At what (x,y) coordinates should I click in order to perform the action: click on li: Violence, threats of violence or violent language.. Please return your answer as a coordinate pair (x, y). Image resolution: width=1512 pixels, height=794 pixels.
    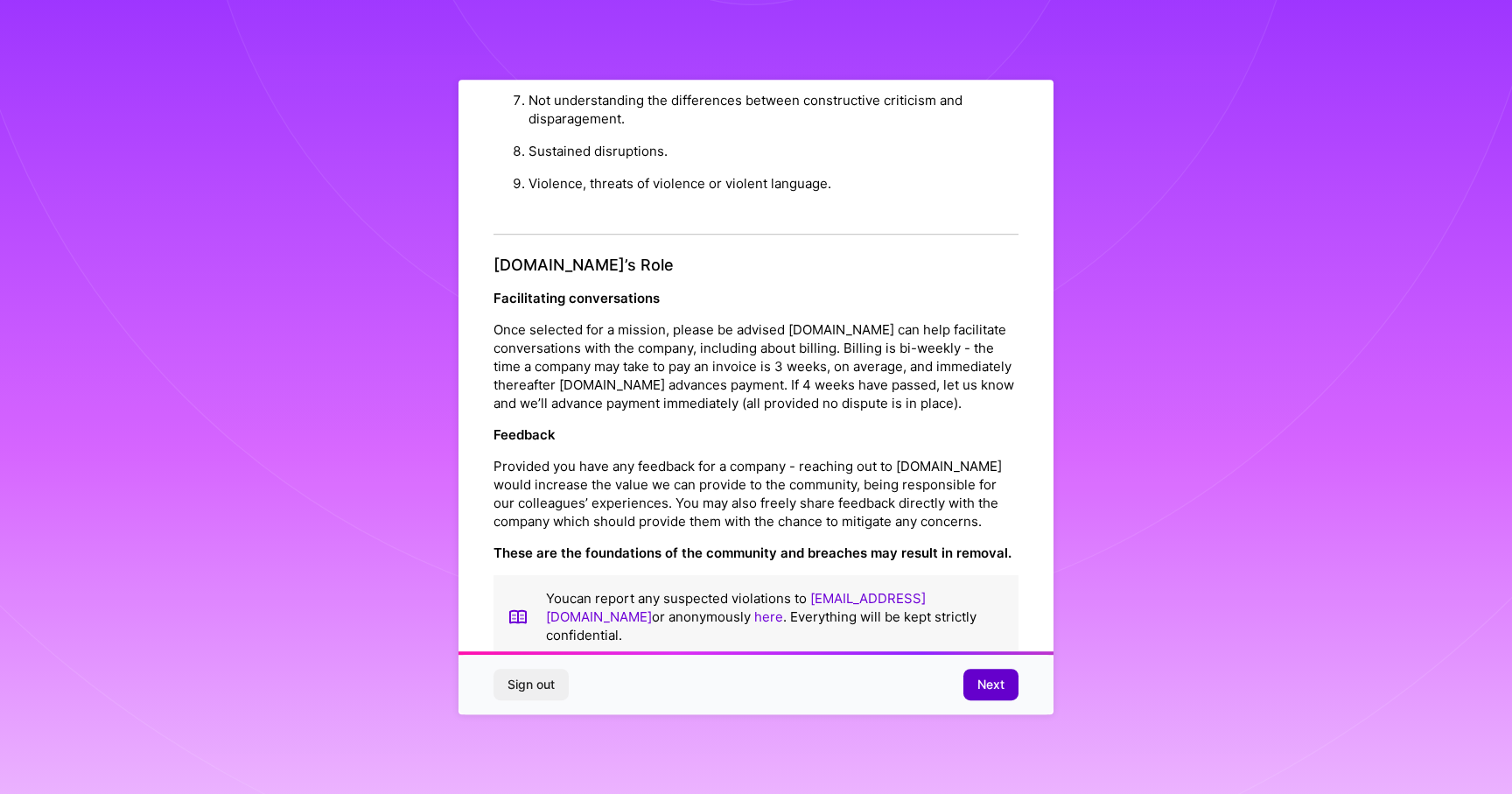
    Looking at the image, I should click on (774, 183).